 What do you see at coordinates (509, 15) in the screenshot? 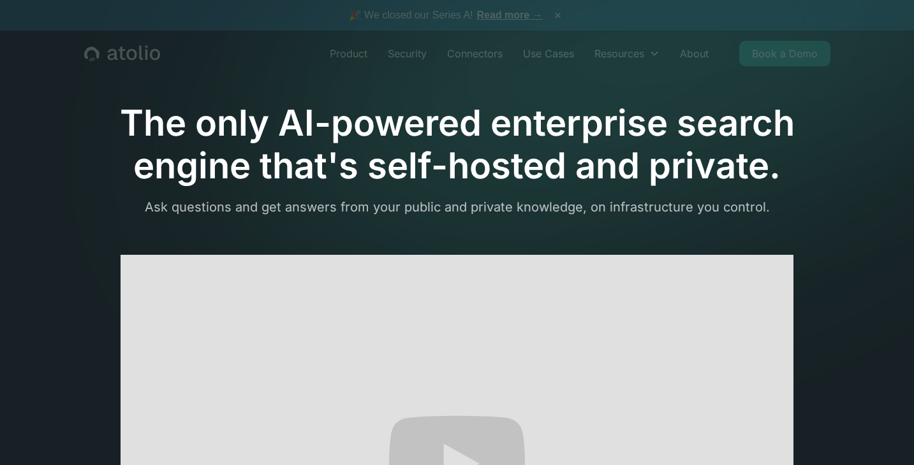
I see `a: Read more →` at bounding box center [509, 15].